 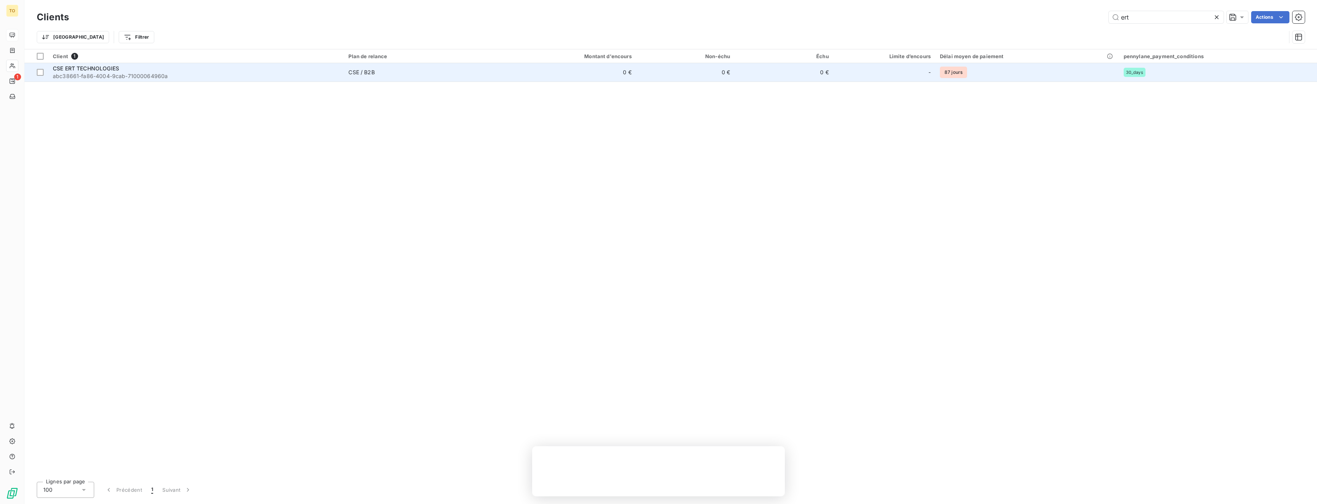 I want to click on button: Suivant, so click(x=177, y=490).